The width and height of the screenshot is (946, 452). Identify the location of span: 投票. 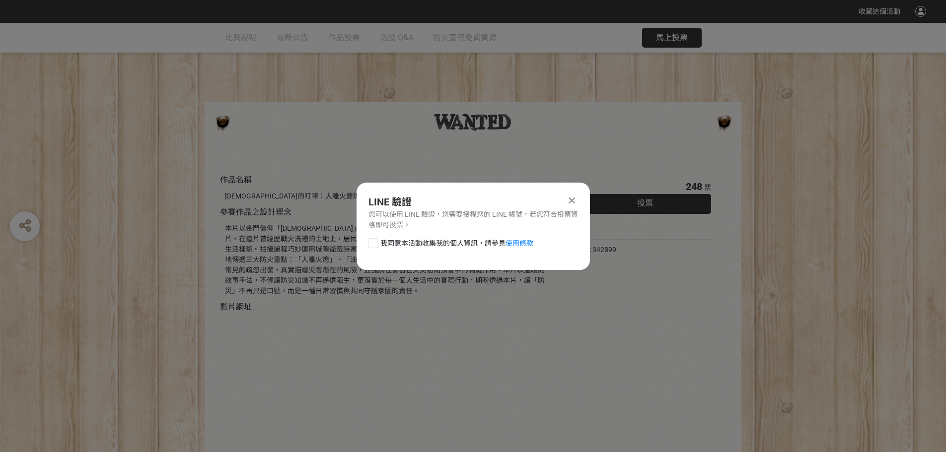
(645, 203).